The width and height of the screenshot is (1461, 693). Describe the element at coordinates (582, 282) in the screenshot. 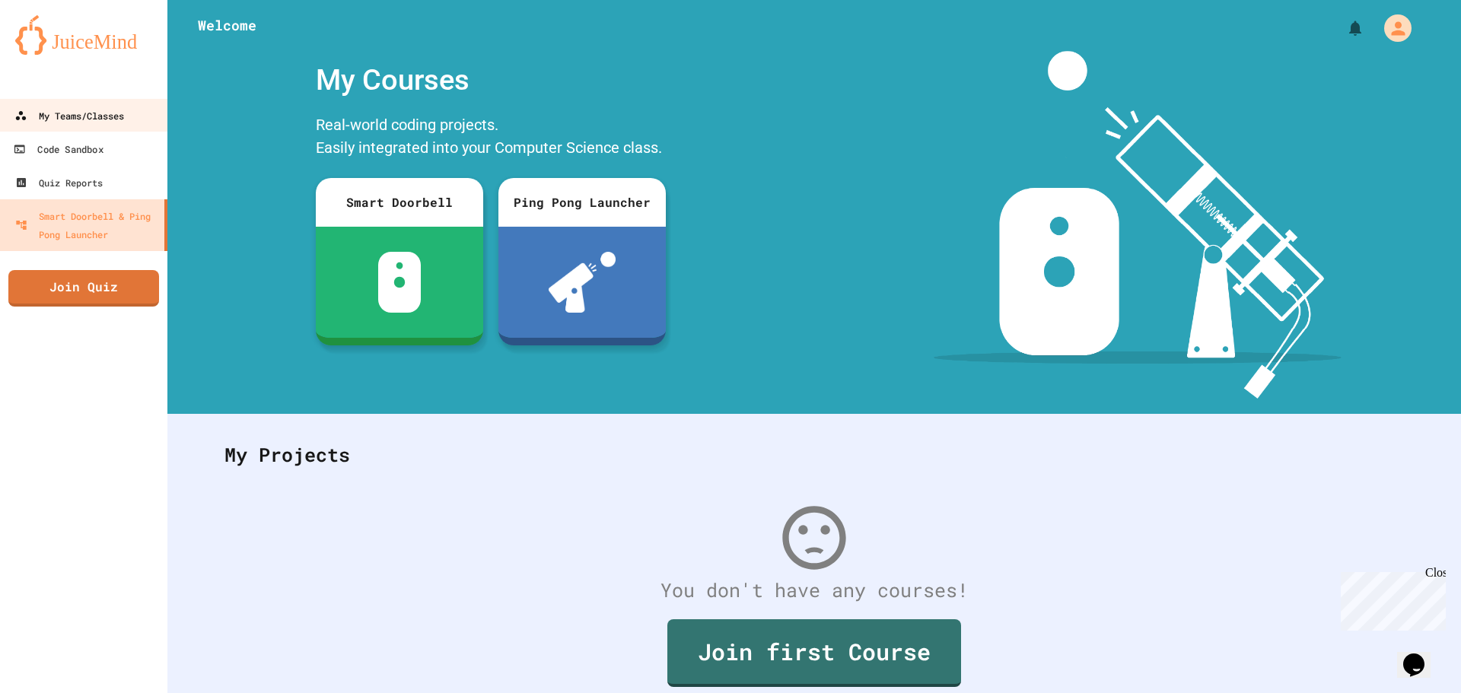

I see `img: ppl-with-ball.png` at that location.